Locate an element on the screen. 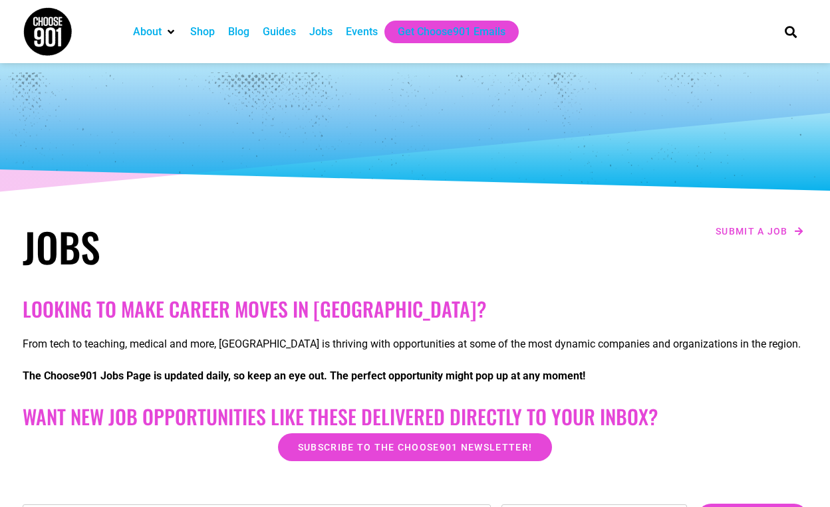 This screenshot has height=507, width=830. a: Guides is located at coordinates (279, 32).